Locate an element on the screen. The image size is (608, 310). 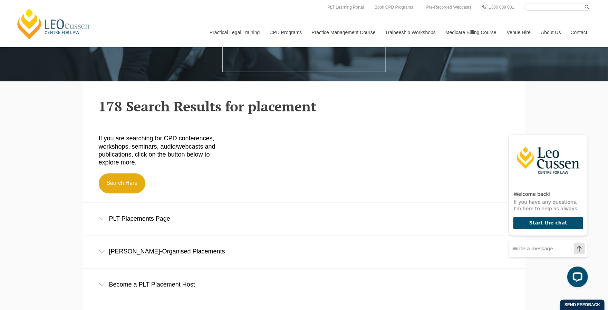
a: Contact is located at coordinates (579, 32).